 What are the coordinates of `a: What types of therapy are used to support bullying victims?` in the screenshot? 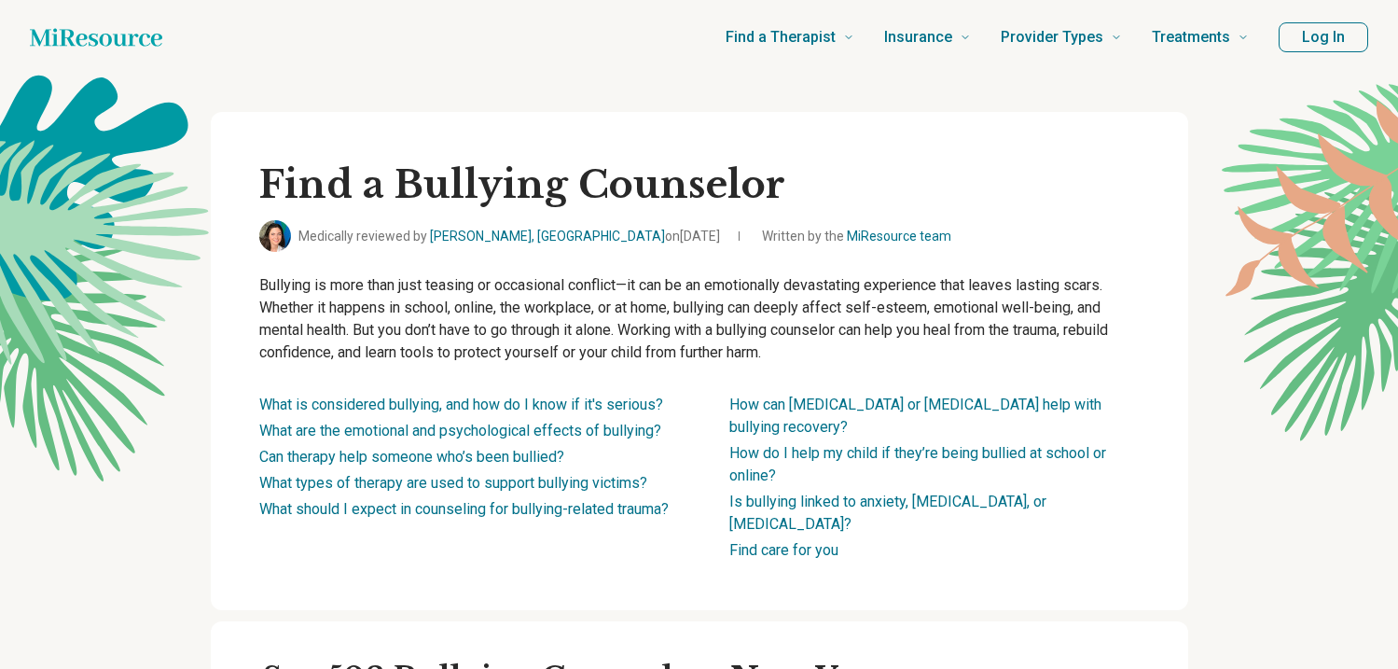 It's located at (453, 482).